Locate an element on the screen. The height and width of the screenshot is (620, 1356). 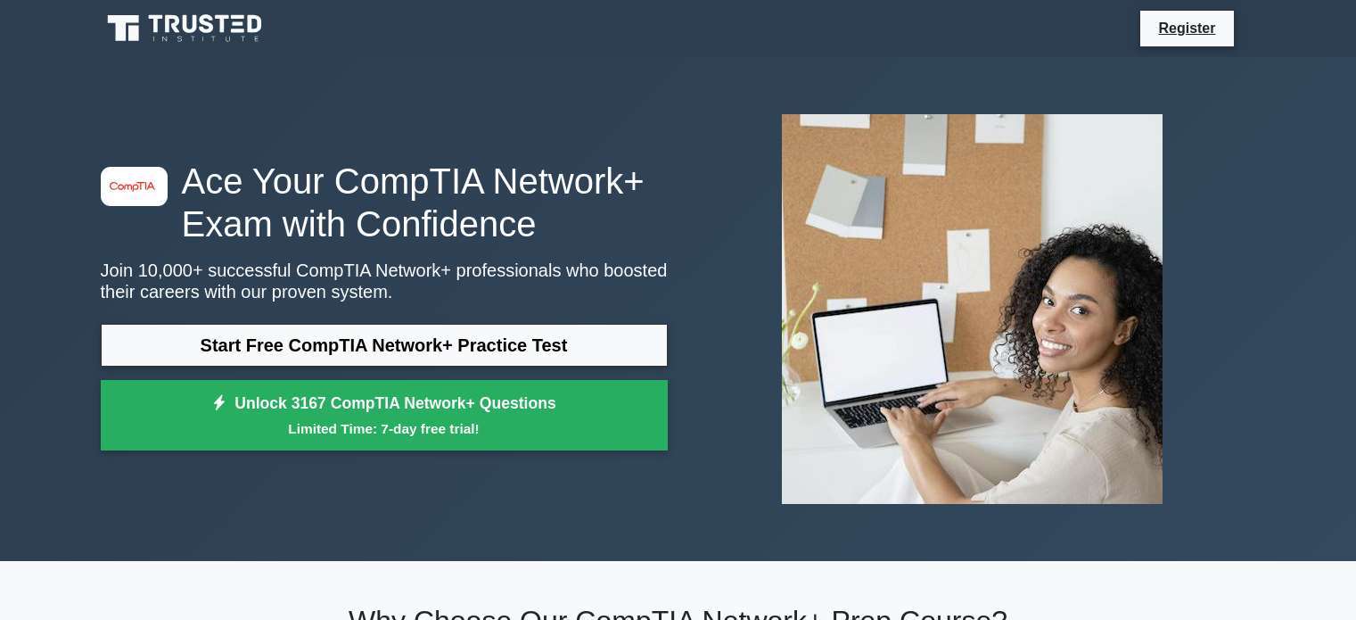
a: Unlock 3167 CompTIA Network+ QuestionsLimited Time: 7-day free trial! is located at coordinates (384, 415).